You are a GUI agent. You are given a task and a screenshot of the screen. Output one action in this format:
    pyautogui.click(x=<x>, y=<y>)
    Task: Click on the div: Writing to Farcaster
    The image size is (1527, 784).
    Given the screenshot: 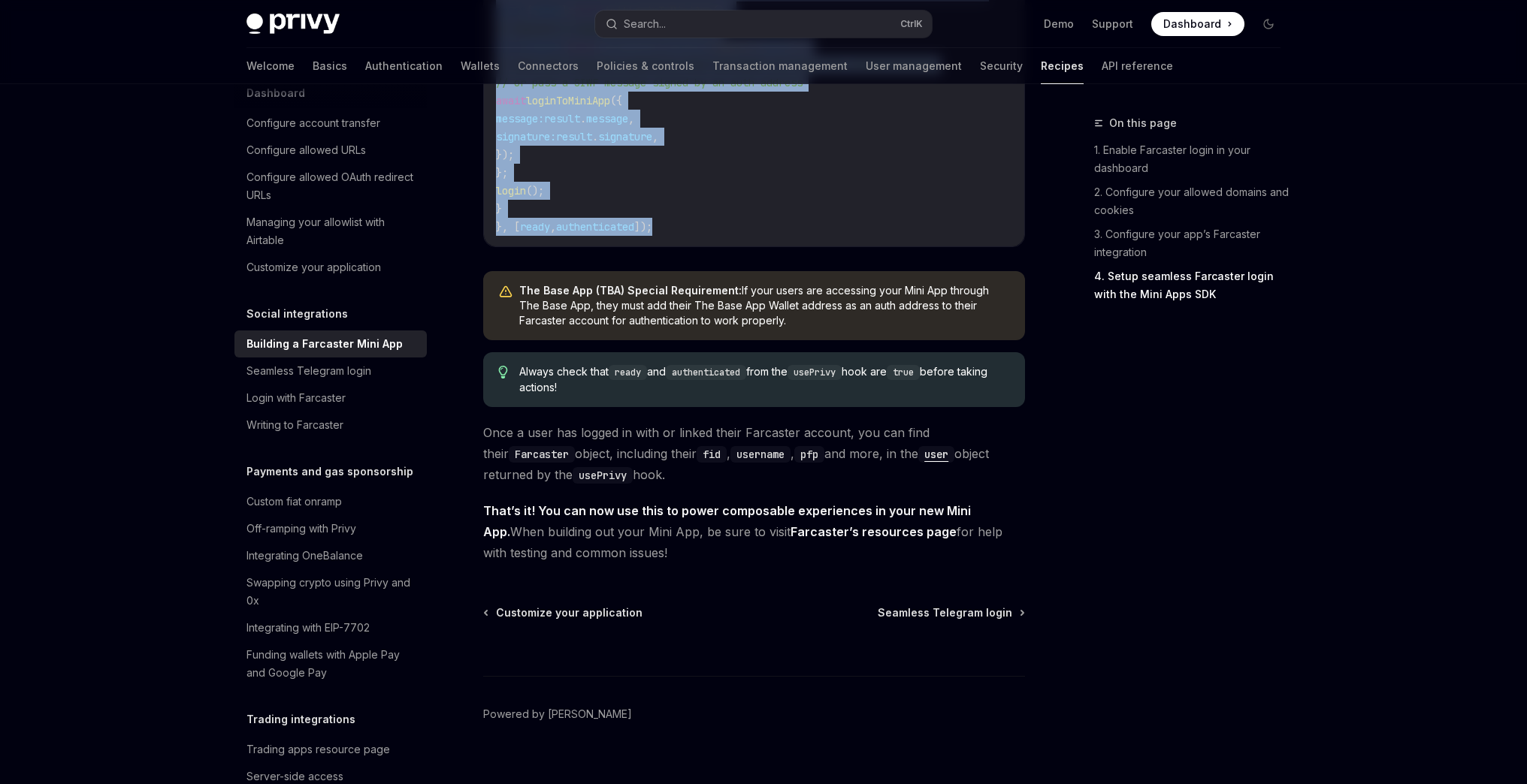 What is the action you would take?
    pyautogui.click(x=295, y=425)
    